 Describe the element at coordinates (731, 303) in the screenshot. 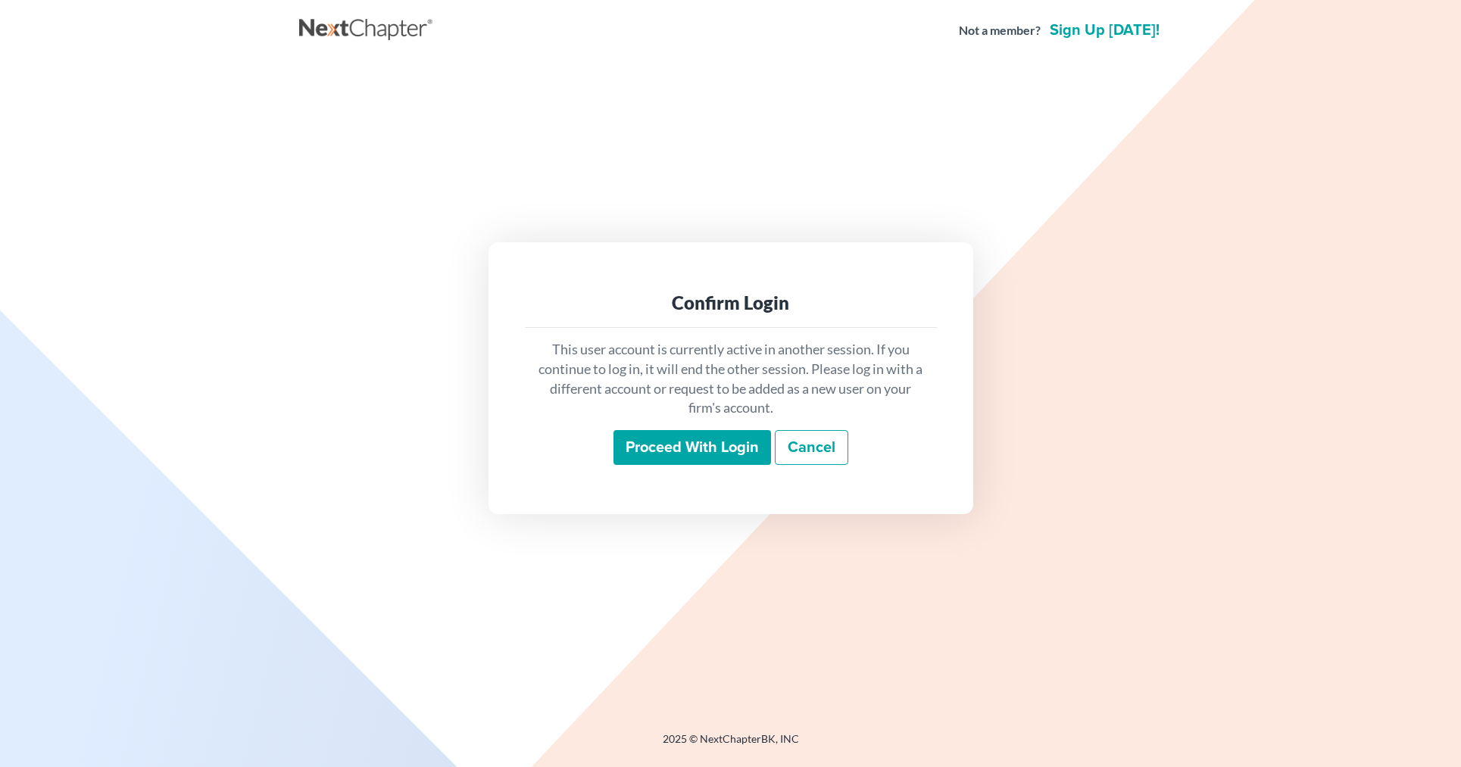

I see `div: Confirm Login` at that location.